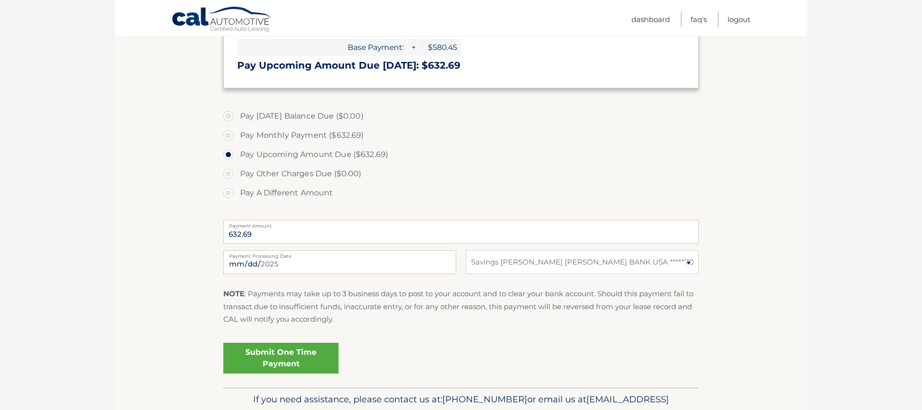 This screenshot has width=922, height=410. What do you see at coordinates (651, 19) in the screenshot?
I see `a: Dashboard` at bounding box center [651, 19].